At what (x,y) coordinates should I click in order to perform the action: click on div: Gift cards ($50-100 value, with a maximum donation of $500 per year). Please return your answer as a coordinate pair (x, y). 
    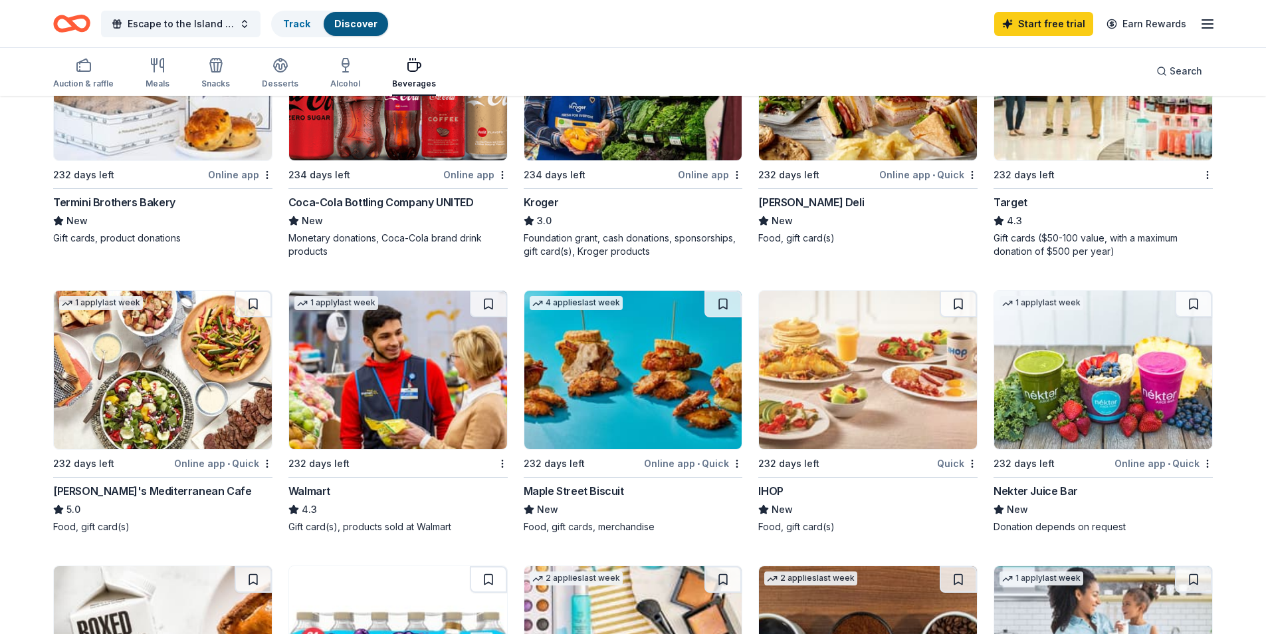
    Looking at the image, I should click on (1104, 245).